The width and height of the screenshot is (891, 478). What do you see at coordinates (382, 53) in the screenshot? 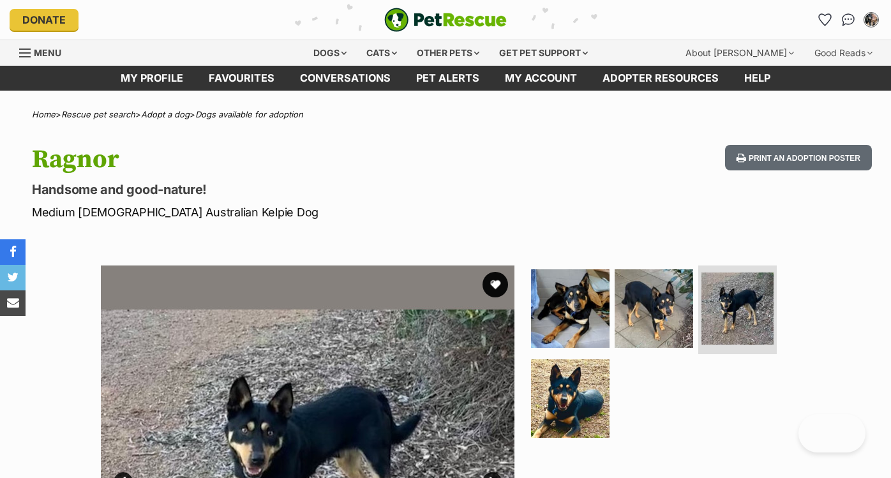
I see `div: Cats` at bounding box center [382, 53].